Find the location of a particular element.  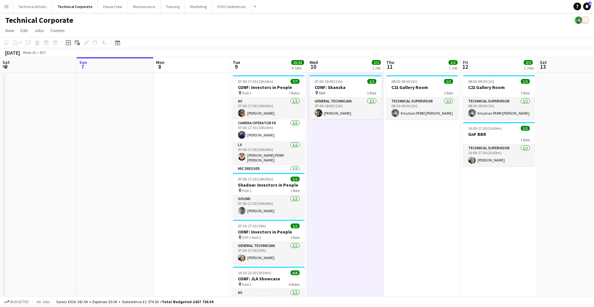

span: Comms is located at coordinates (57, 30).